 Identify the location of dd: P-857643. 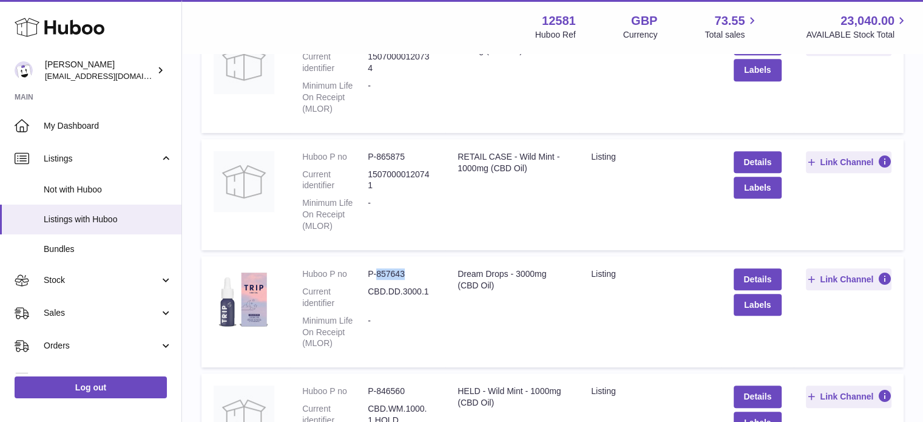
(401, 274).